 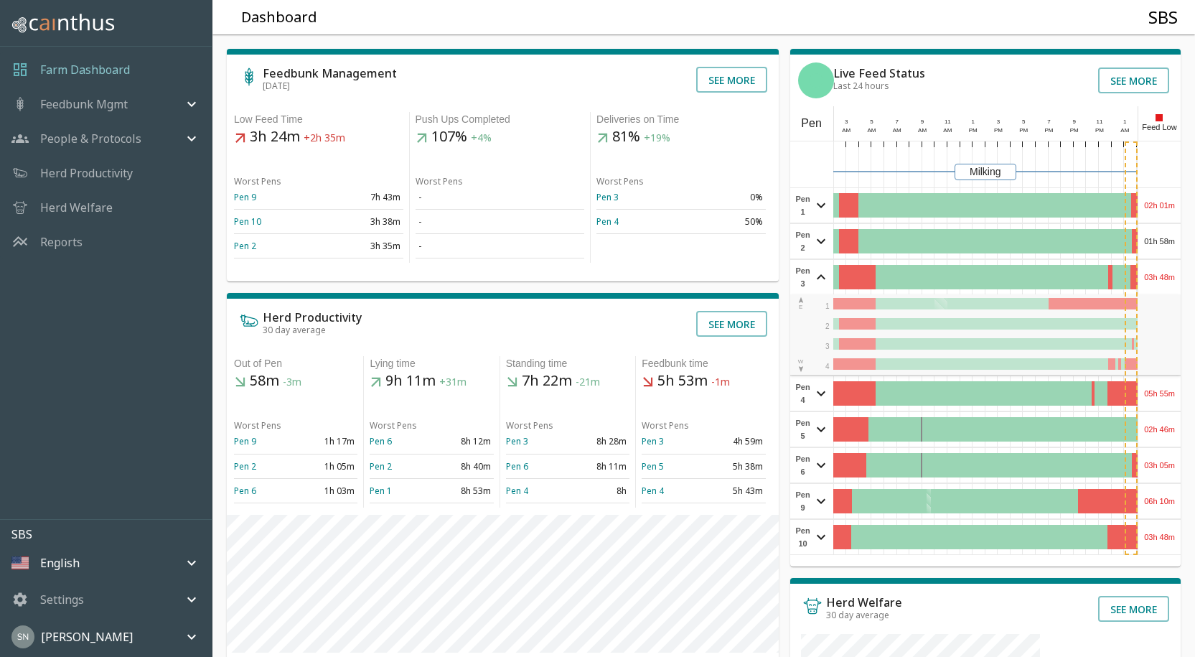 I want to click on td: 5h 38m, so click(x=734, y=466).